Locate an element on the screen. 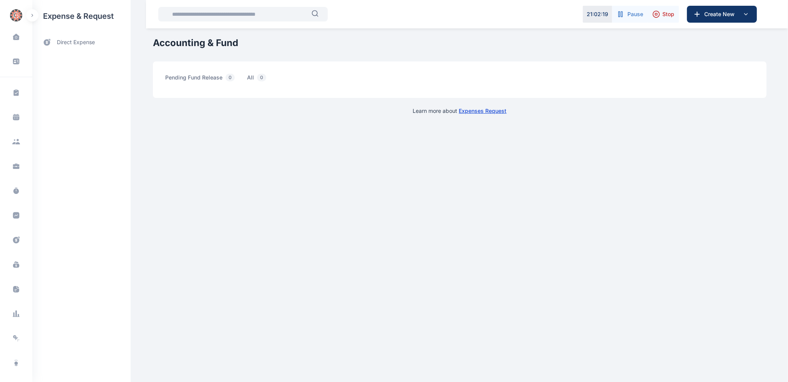  a: Expenses Request is located at coordinates (483, 111).